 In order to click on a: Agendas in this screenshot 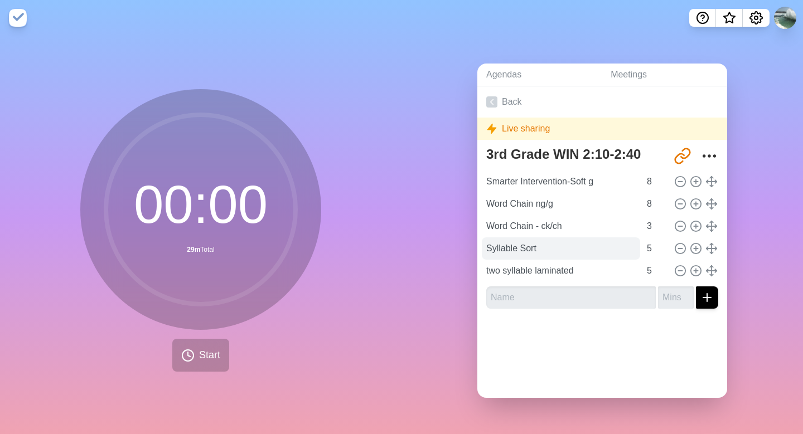, I will do `click(539, 75)`.